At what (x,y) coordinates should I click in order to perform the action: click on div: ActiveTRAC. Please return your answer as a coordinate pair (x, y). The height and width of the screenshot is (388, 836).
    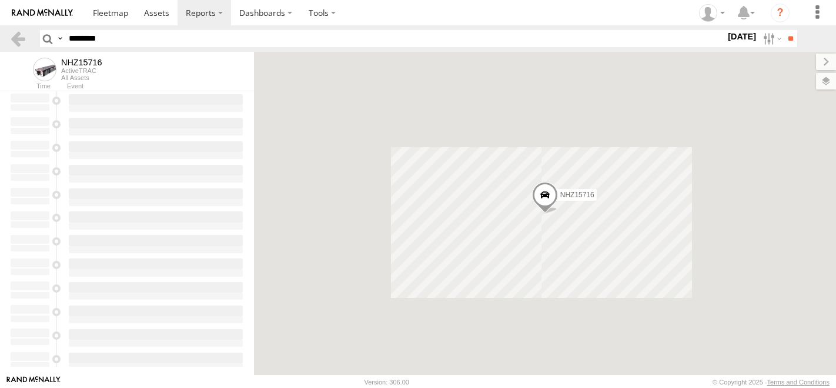
    Looking at the image, I should click on (82, 71).